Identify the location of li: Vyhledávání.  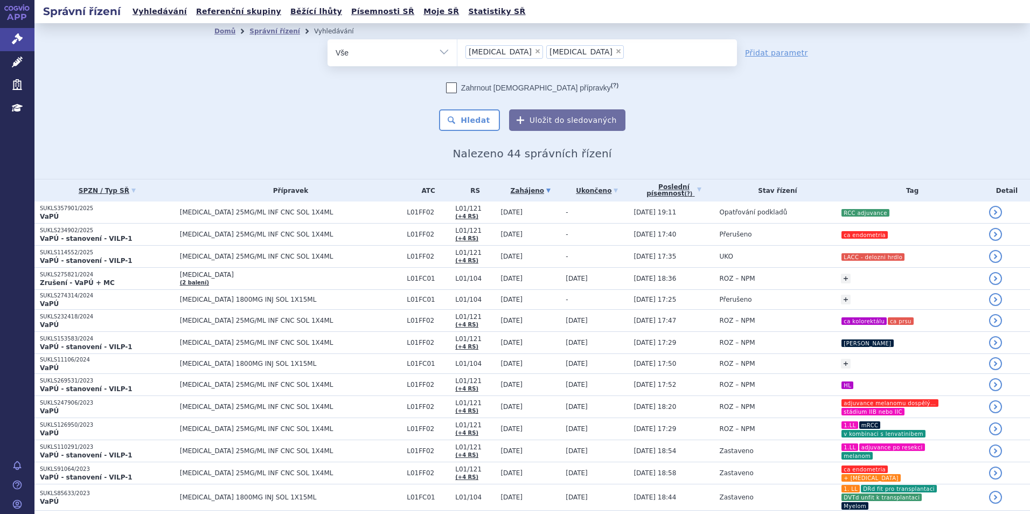
(341, 31).